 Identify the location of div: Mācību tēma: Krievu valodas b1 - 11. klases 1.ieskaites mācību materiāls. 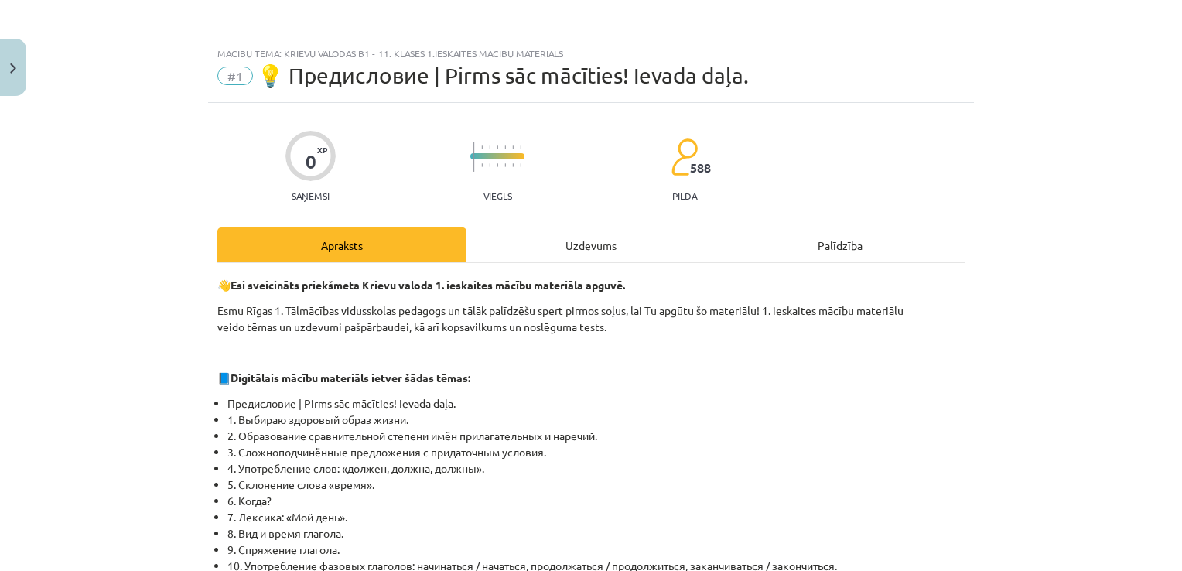
(591, 53).